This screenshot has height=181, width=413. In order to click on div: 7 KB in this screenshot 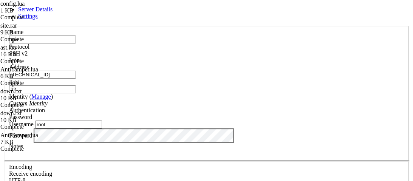, I will do `click(38, 142)`.